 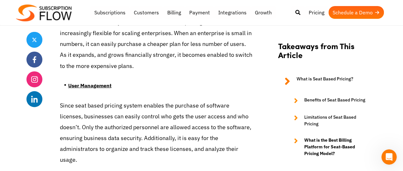 What do you see at coordinates (329, 120) in the screenshot?
I see `a: Limitations of Seat Based Pricing` at bounding box center [329, 120].